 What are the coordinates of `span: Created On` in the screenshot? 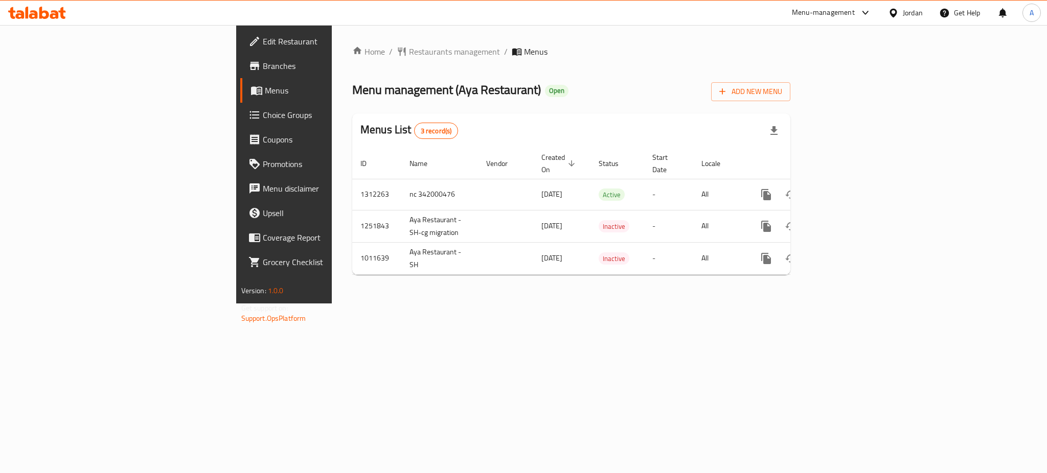 It's located at (560, 164).